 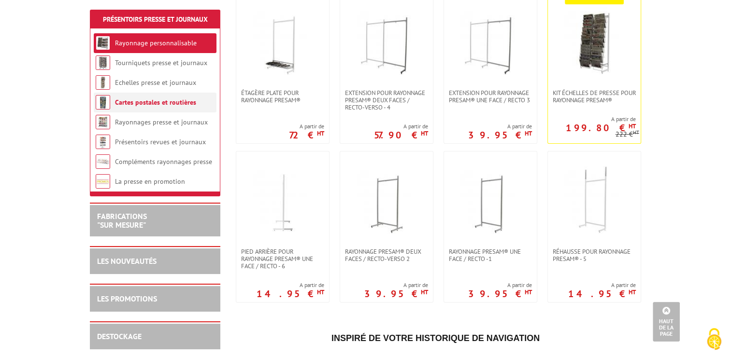 What do you see at coordinates (283, 200) in the screenshot?
I see `img: Pied arrière pour rayonnage Presam® une face / recto - 6` at bounding box center [283, 200].